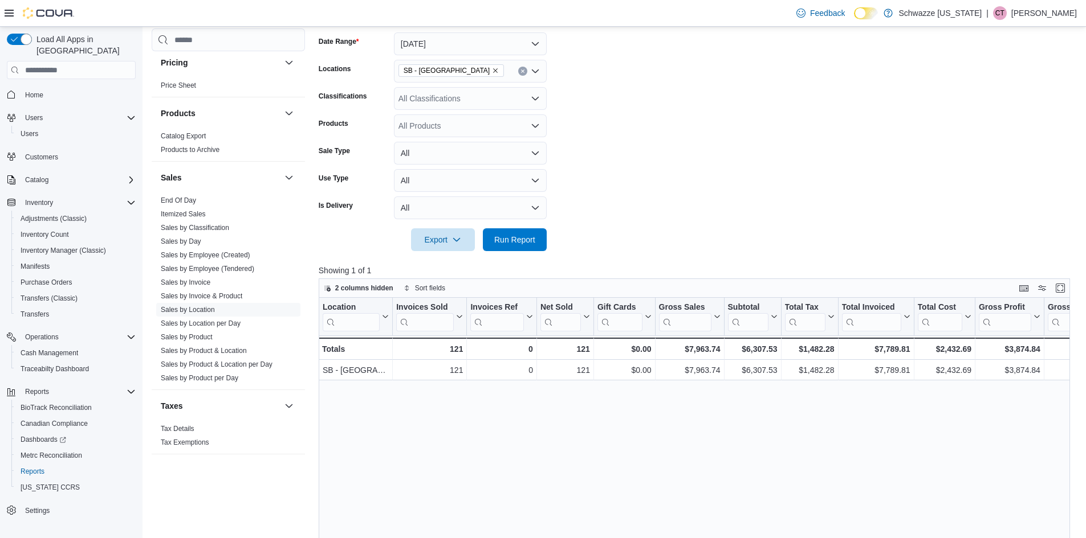 Image resolution: width=1086 pixels, height=538 pixels. I want to click on button: Purchase Orders, so click(76, 283).